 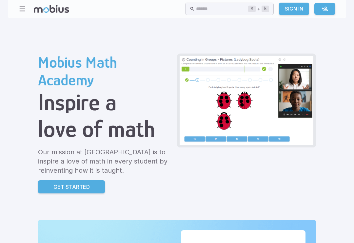 I want to click on img: Grade 2 Class, so click(x=247, y=100).